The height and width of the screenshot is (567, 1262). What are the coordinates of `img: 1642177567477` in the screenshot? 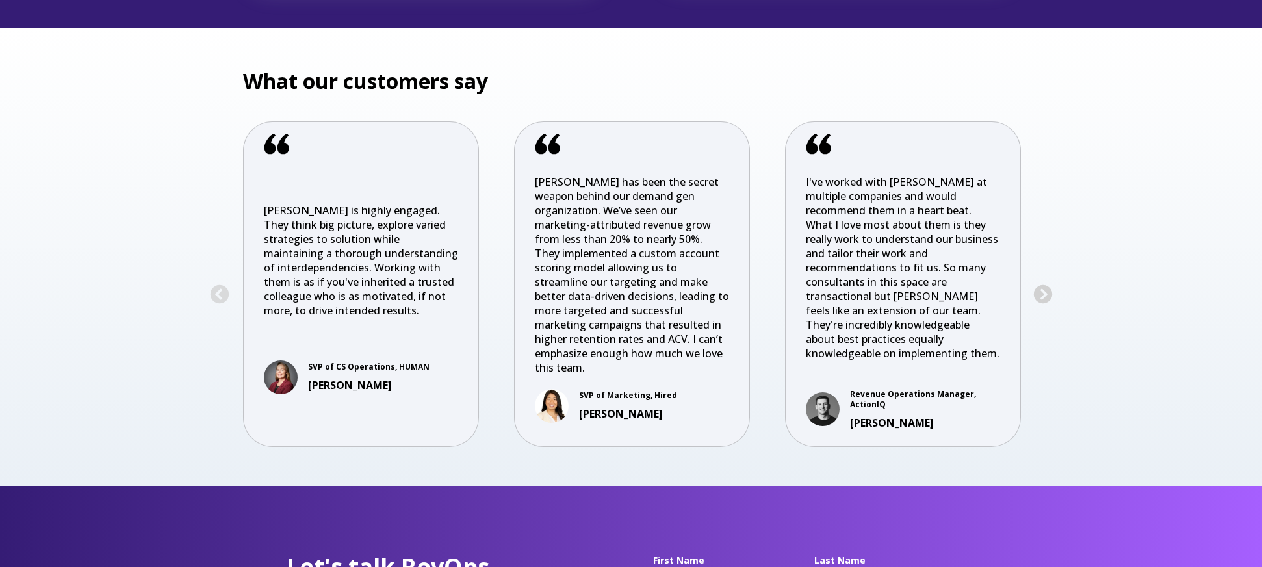 It's located at (281, 378).